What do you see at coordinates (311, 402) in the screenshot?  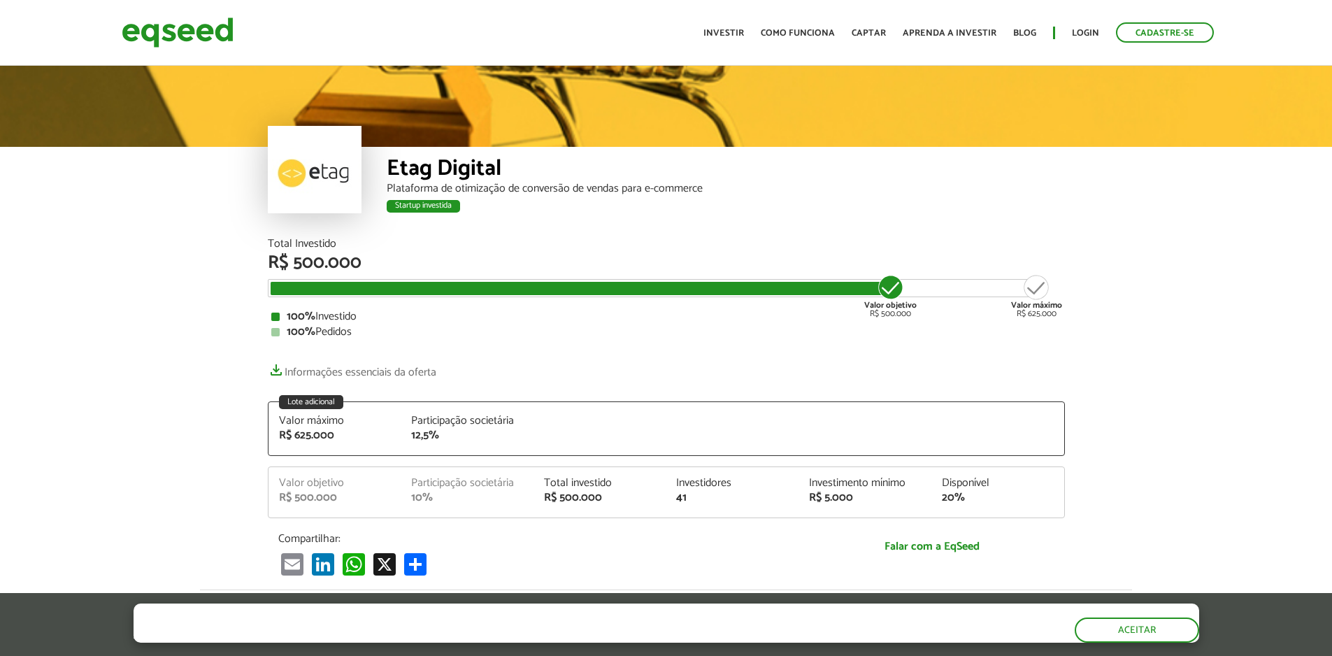 I see `div: Lote adicional` at bounding box center [311, 402].